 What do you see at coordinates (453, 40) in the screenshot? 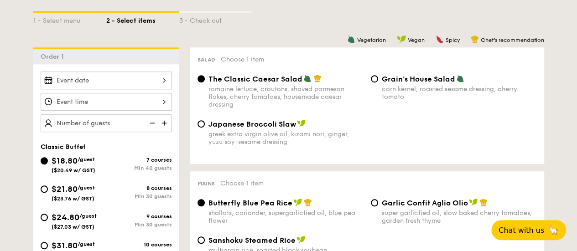
I see `span: Spicy` at bounding box center [453, 40].